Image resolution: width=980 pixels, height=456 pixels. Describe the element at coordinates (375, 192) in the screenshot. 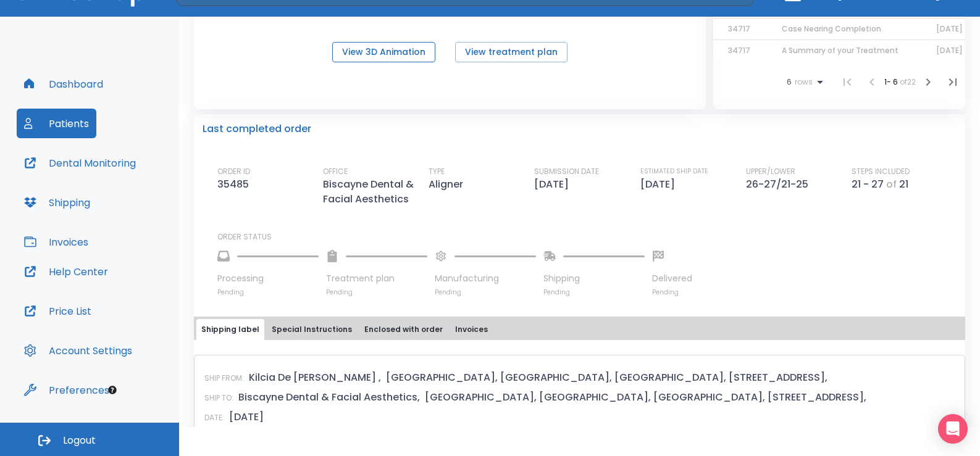

I see `p: Biscayne Dental & Facial Aesthetics` at that location.